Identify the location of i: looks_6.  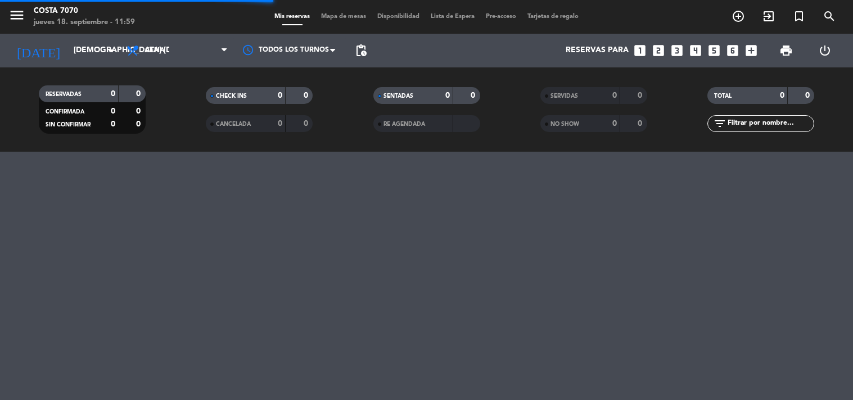
(732, 51).